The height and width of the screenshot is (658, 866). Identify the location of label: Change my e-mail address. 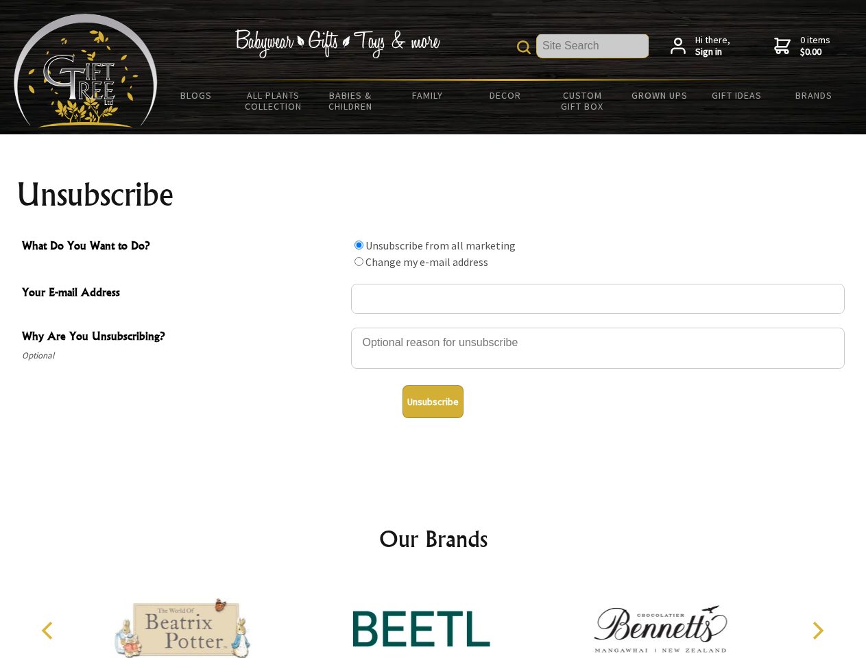
(426, 262).